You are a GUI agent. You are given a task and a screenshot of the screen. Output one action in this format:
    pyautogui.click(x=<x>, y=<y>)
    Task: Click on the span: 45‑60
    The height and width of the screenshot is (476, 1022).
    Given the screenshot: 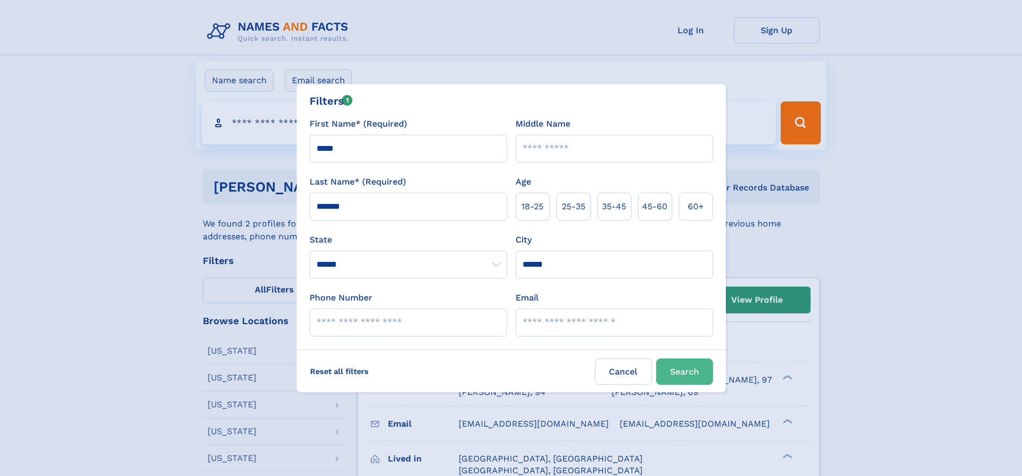 What is the action you would take?
    pyautogui.click(x=655, y=207)
    